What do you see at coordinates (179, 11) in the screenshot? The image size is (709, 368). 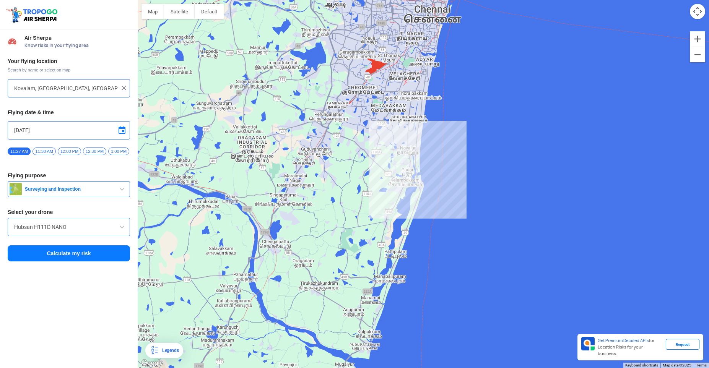 I see `button: Show satellite imagery` at bounding box center [179, 11].